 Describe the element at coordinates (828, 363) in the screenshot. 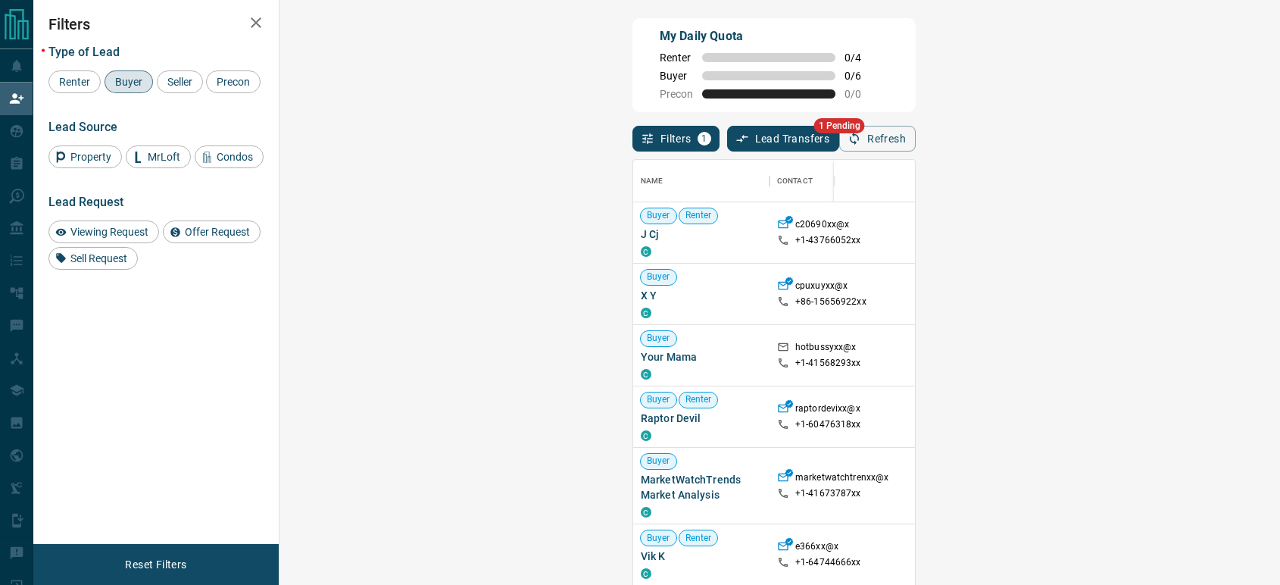

I see `p: +1- 41568293xx` at that location.